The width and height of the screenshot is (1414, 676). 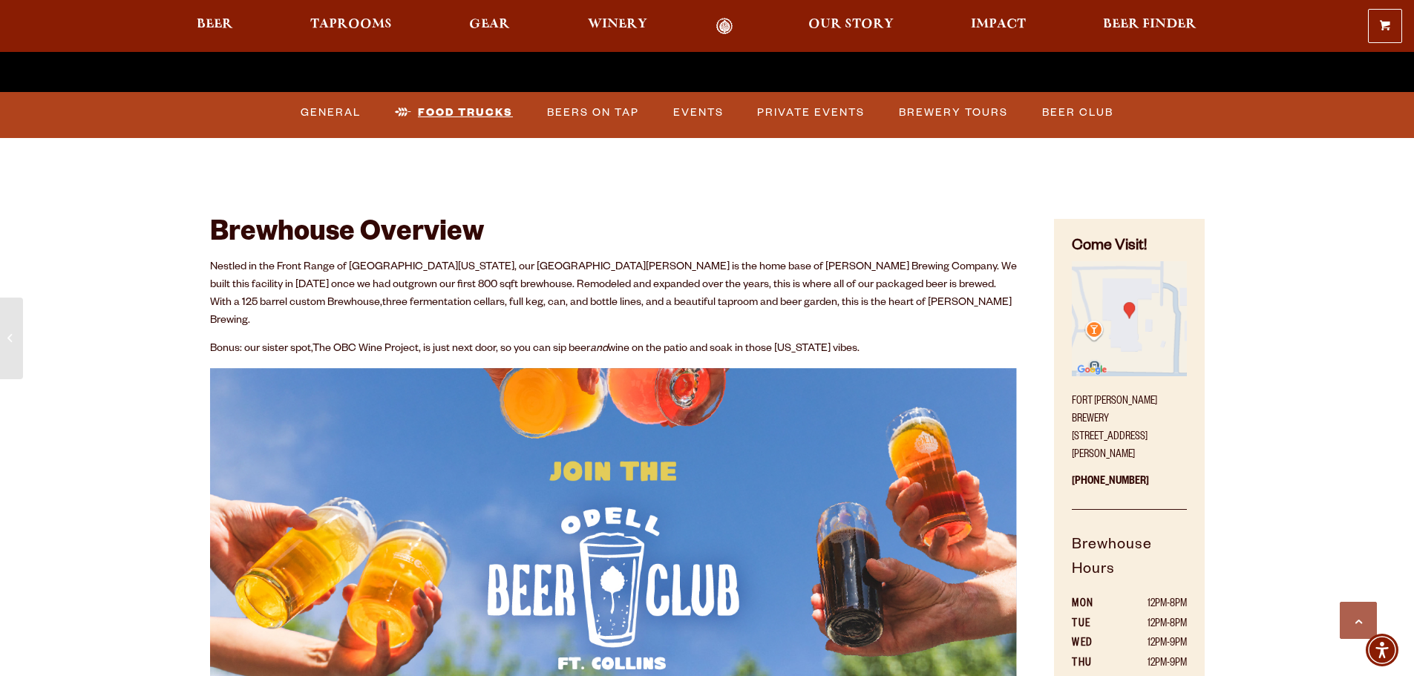 I want to click on h5: Brewhouse Hours, so click(x=1129, y=565).